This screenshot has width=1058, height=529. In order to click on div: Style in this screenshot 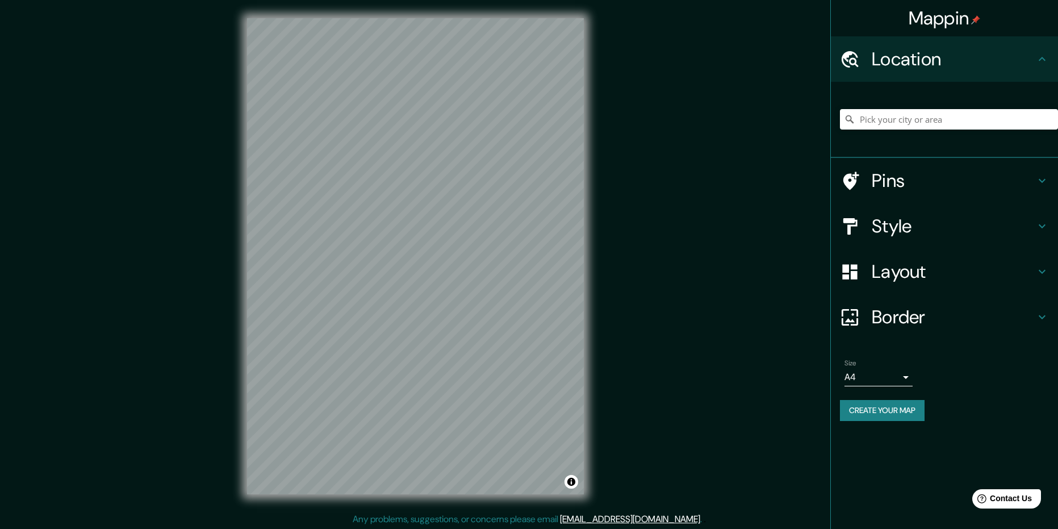, I will do `click(944, 226)`.